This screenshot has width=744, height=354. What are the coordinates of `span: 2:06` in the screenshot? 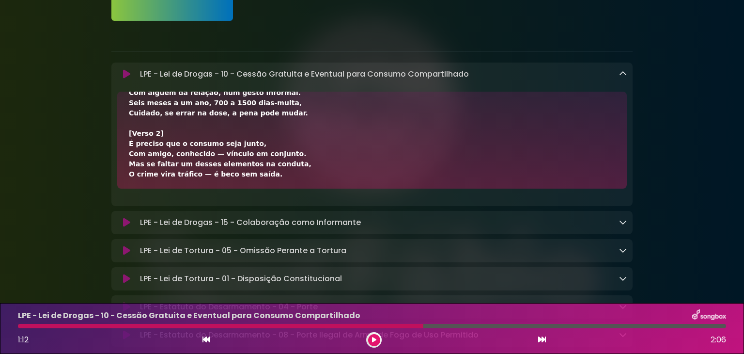 It's located at (719, 340).